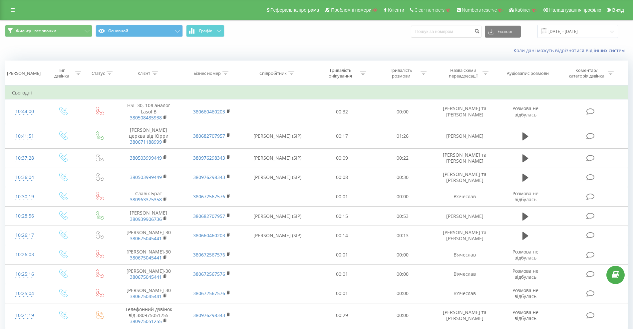  What do you see at coordinates (146, 142) in the screenshot?
I see `a: 380671188999` at bounding box center [146, 142].